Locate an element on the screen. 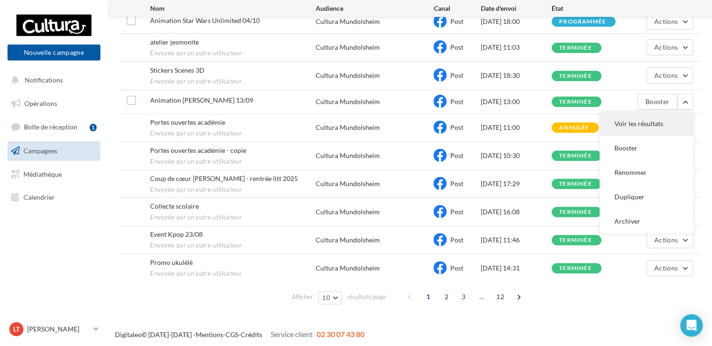  span: Animation Star Wars Unlimited 04/10 is located at coordinates (205, 20).